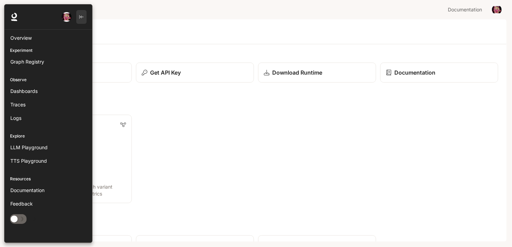 This screenshot has height=247, width=512. What do you see at coordinates (16, 118) in the screenshot?
I see `span: Logs` at bounding box center [16, 118].